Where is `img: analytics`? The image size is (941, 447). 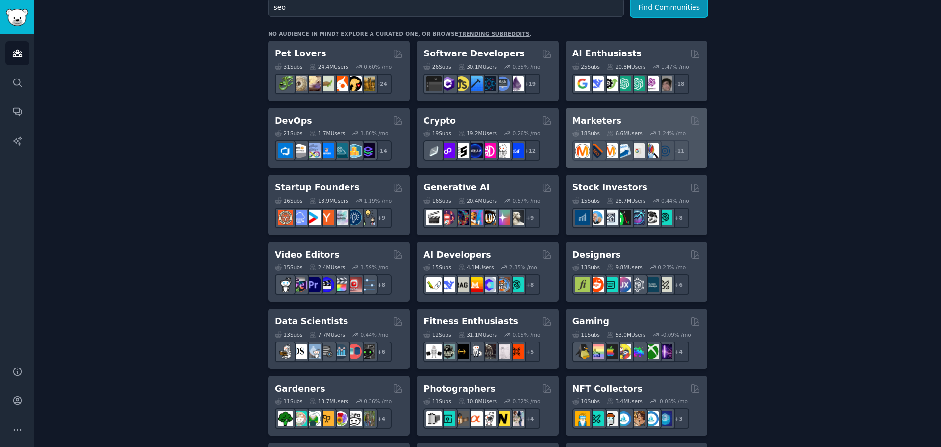 img: analytics is located at coordinates (340, 351).